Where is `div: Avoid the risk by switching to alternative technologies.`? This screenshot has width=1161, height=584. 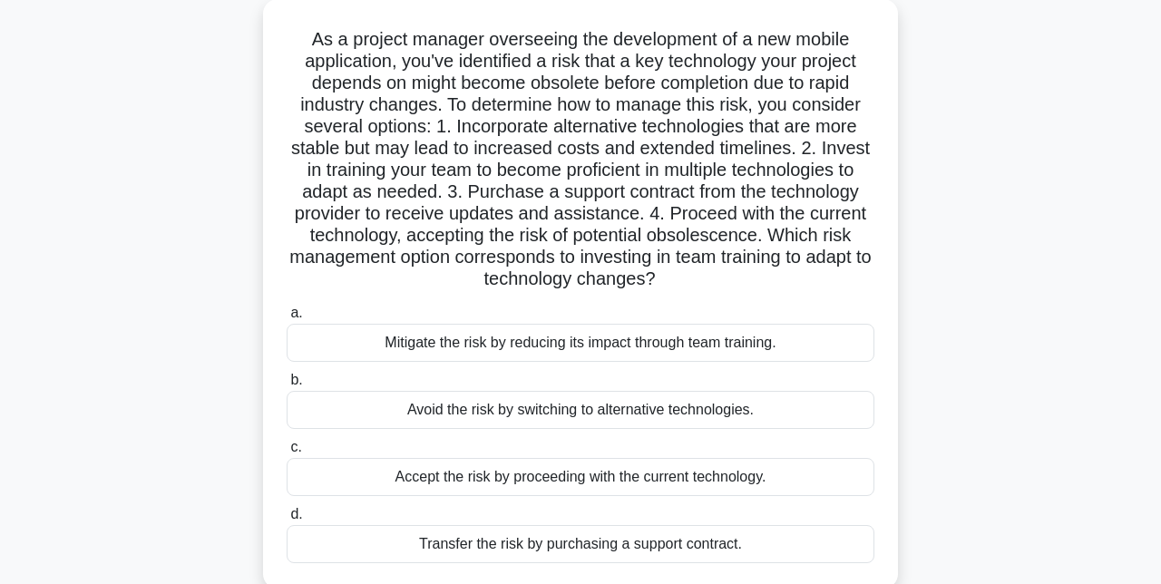 div: Avoid the risk by switching to alternative technologies. is located at coordinates (581, 410).